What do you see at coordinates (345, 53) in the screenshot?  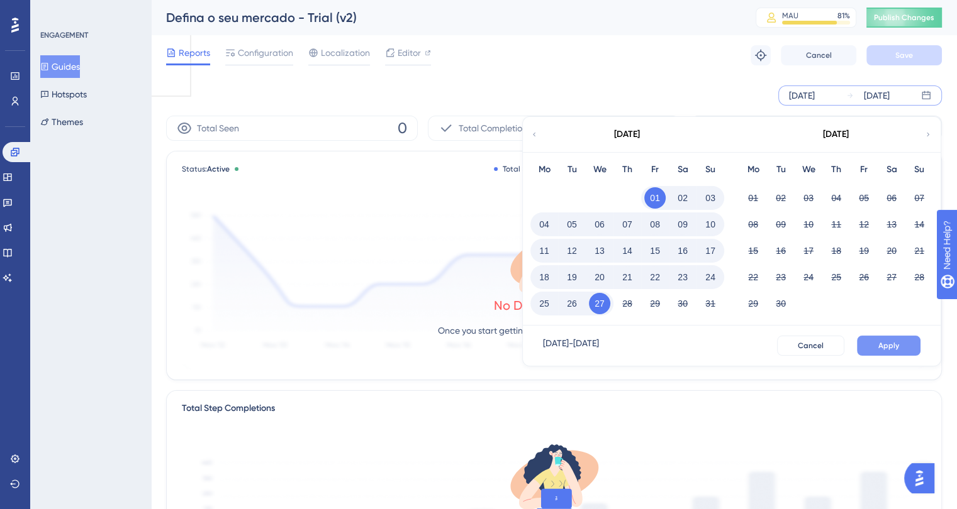 I see `span: Localization` at bounding box center [345, 53].